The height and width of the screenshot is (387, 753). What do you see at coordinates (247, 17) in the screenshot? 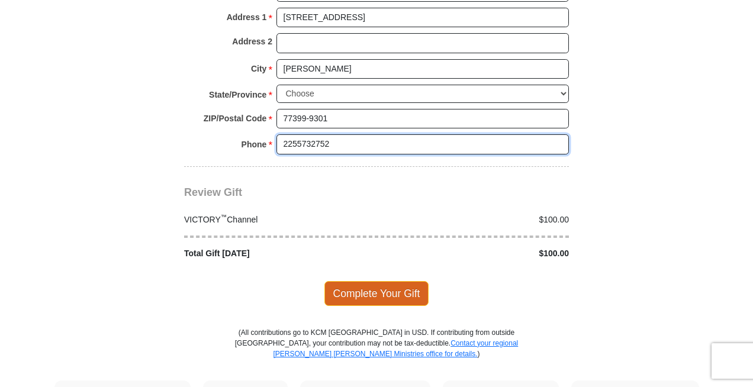
I see `strong: Address 1` at bounding box center [247, 17].